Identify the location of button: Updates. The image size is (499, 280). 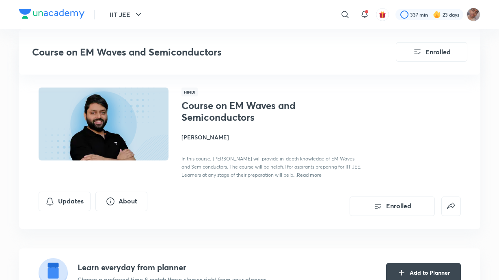
(65, 202).